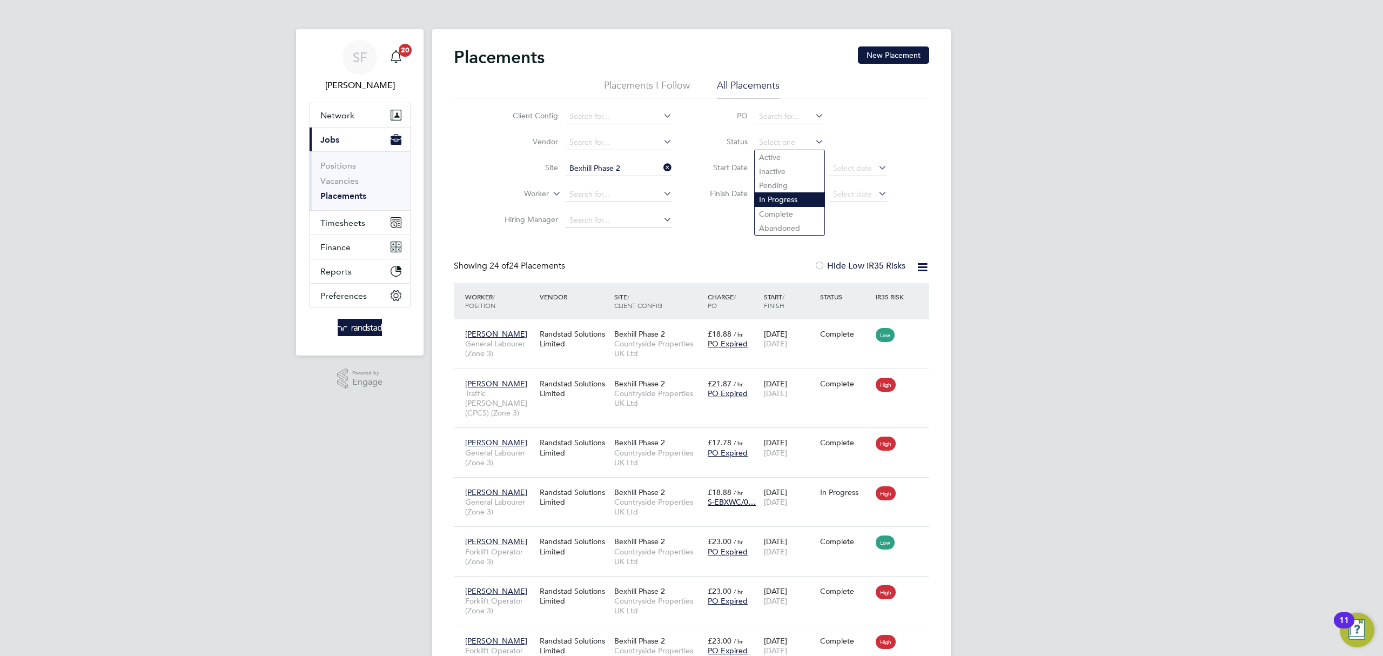 The height and width of the screenshot is (656, 1383). Describe the element at coordinates (360, 85) in the screenshot. I see `span: Sheree Flatman` at that location.